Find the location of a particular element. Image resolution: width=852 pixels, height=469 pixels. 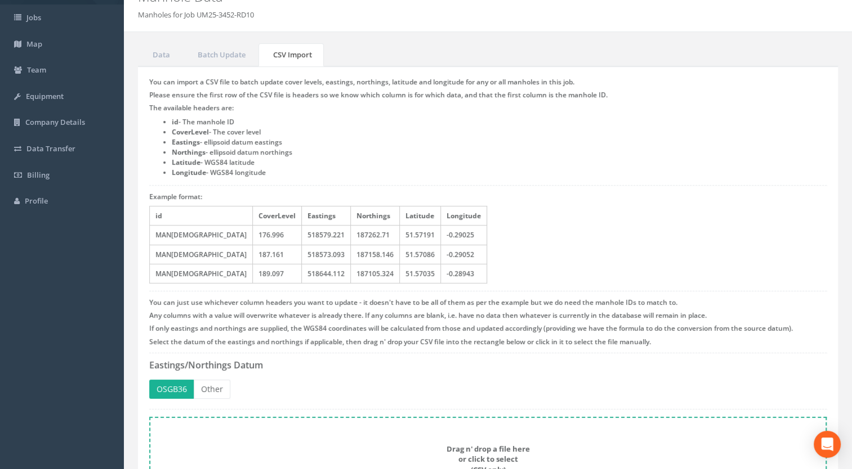

td: -0.28943 is located at coordinates (464, 274).